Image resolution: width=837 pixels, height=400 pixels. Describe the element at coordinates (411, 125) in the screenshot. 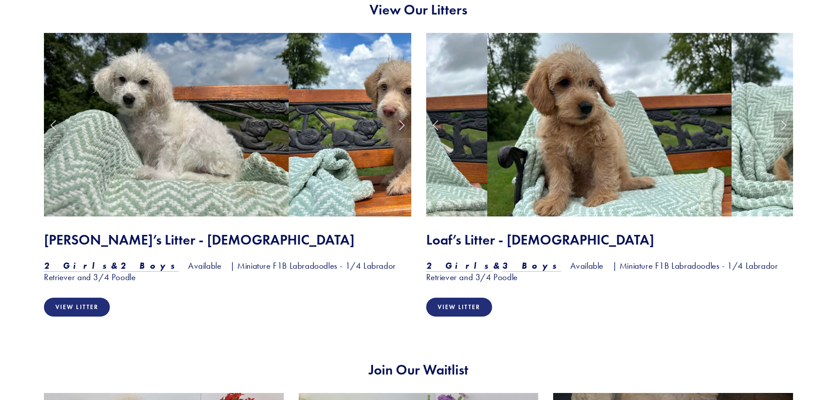

I see `img: Padmé Amidala 11.jpg` at that location.